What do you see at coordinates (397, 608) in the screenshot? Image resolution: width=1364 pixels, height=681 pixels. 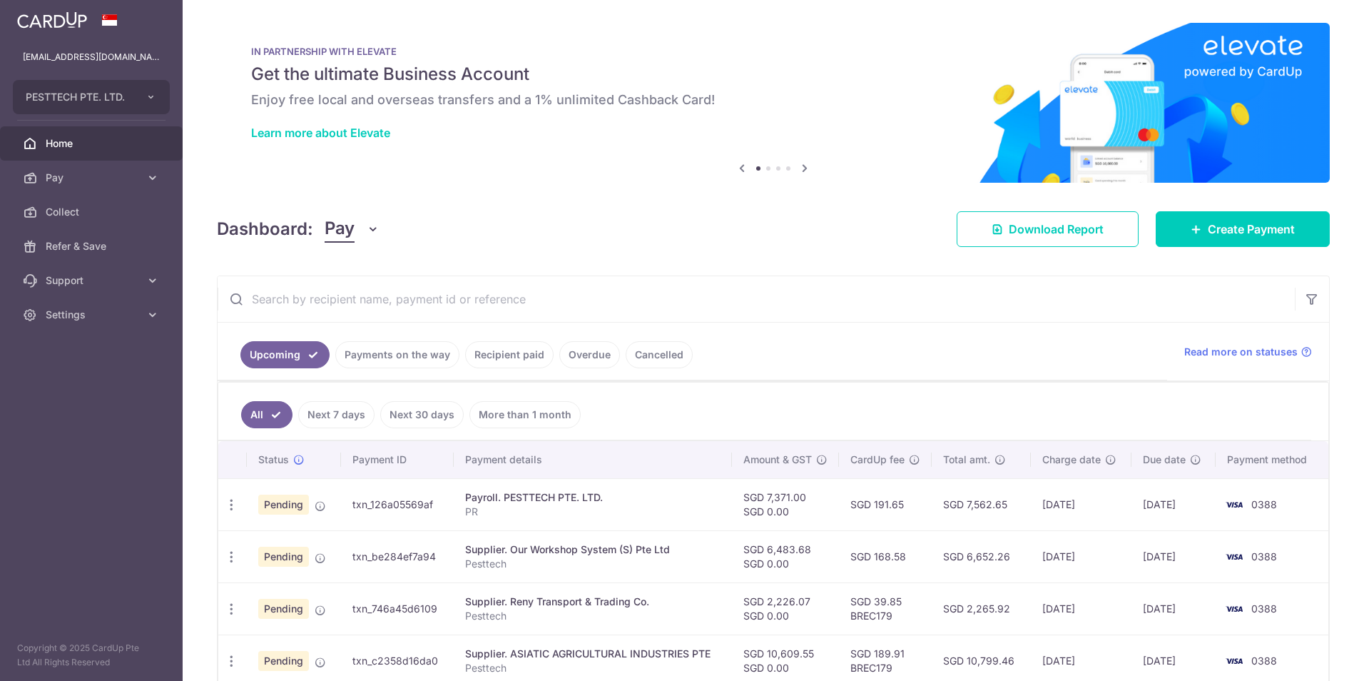 I see `td: txn_746a45d6109` at bounding box center [397, 608].